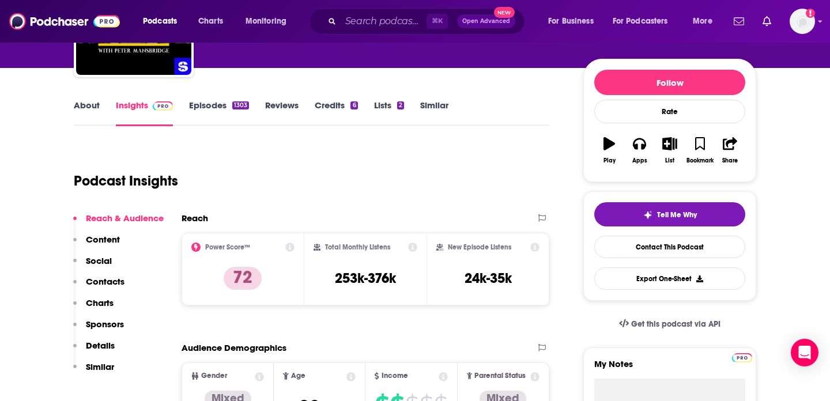 This screenshot has height=401, width=830. Describe the element at coordinates (571, 21) in the screenshot. I see `span: For Business` at that location.